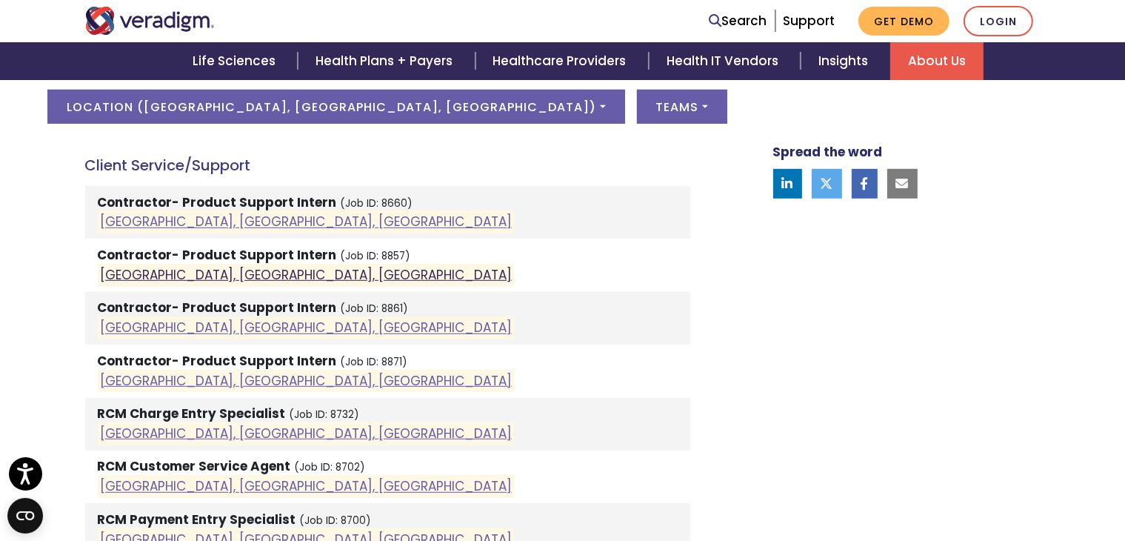  I want to click on a: Insights, so click(845, 61).